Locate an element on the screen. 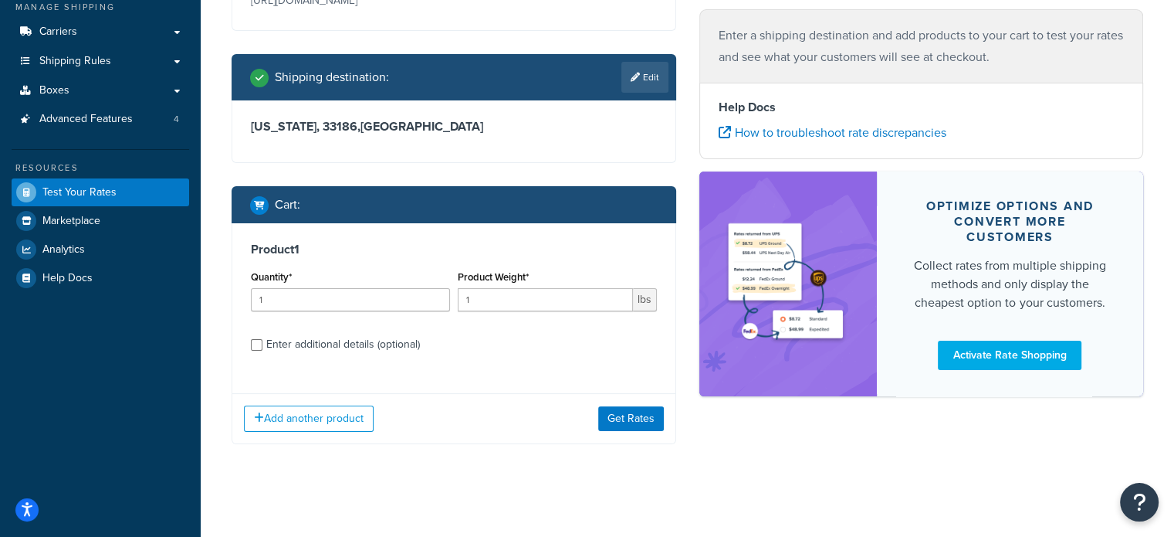  li: Boxes is located at coordinates (100, 90).